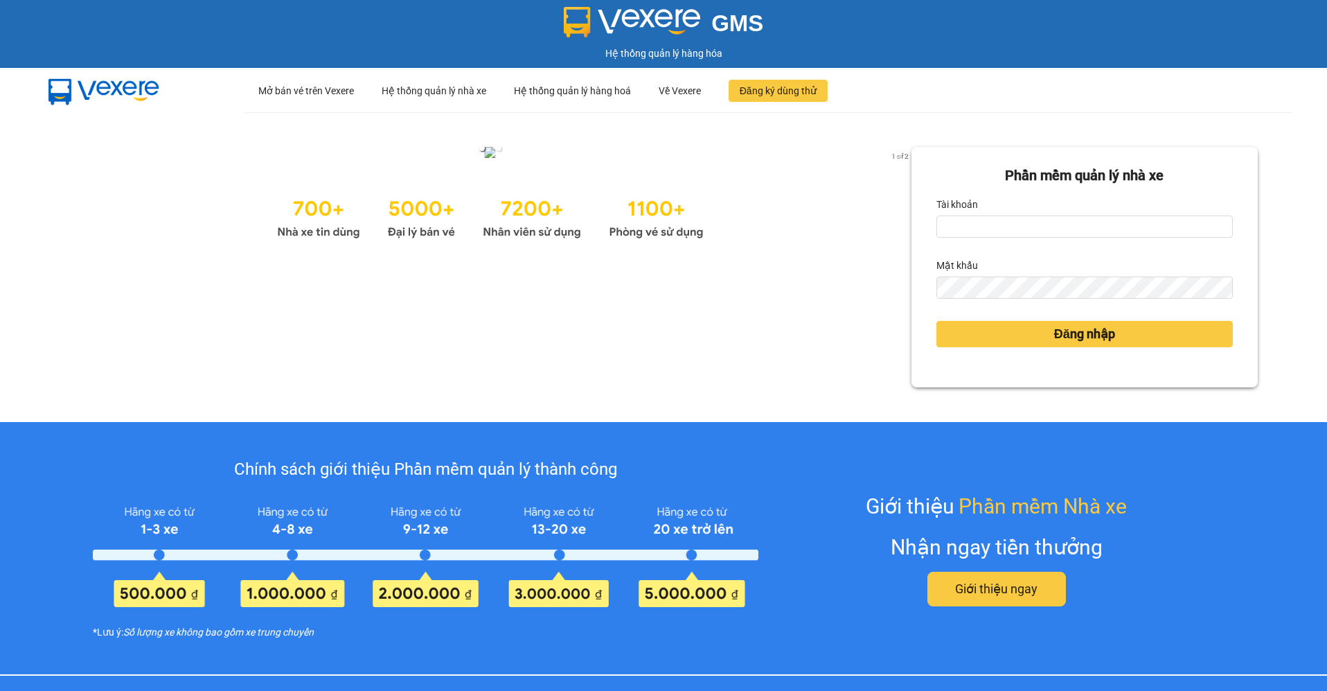 This screenshot has height=691, width=1327. I want to click on div: *Lưu ý:, so click(425, 632).